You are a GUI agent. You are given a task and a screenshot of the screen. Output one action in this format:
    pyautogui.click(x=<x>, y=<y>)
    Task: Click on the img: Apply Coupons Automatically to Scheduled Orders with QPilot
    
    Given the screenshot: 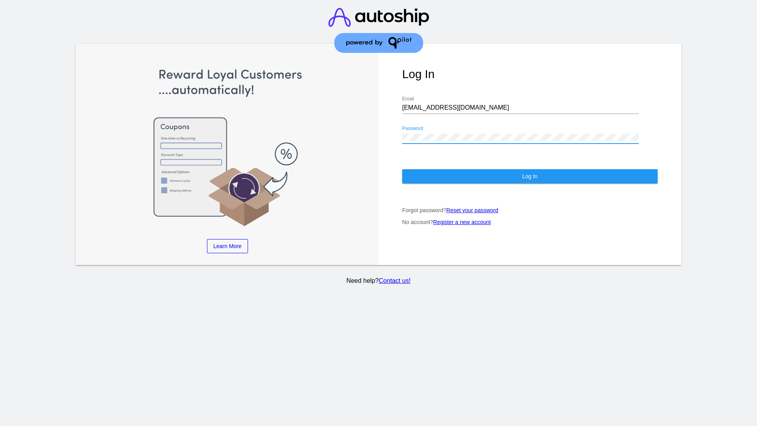 What is the action you would take?
    pyautogui.click(x=228, y=147)
    